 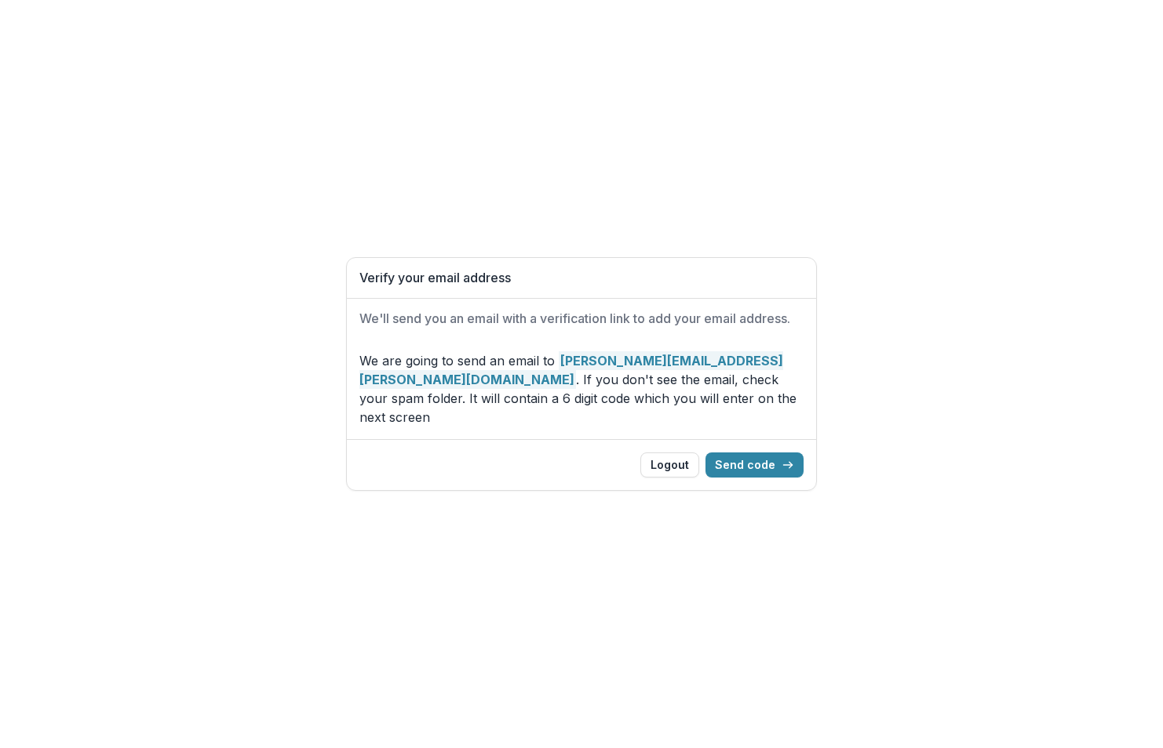 I want to click on h1: Verify your email address, so click(x=581, y=278).